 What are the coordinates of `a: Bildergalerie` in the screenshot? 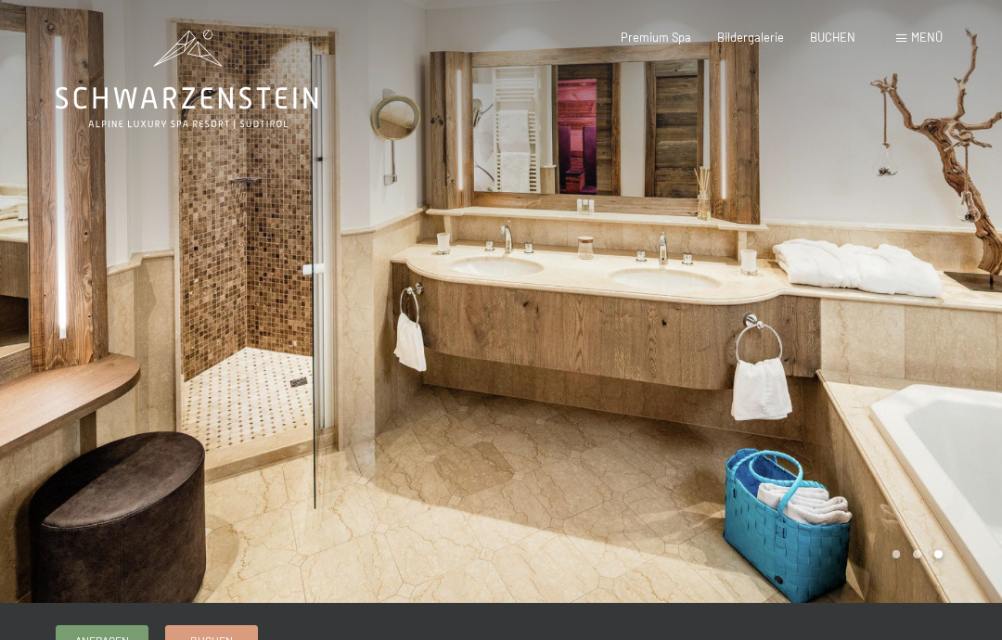 It's located at (751, 37).